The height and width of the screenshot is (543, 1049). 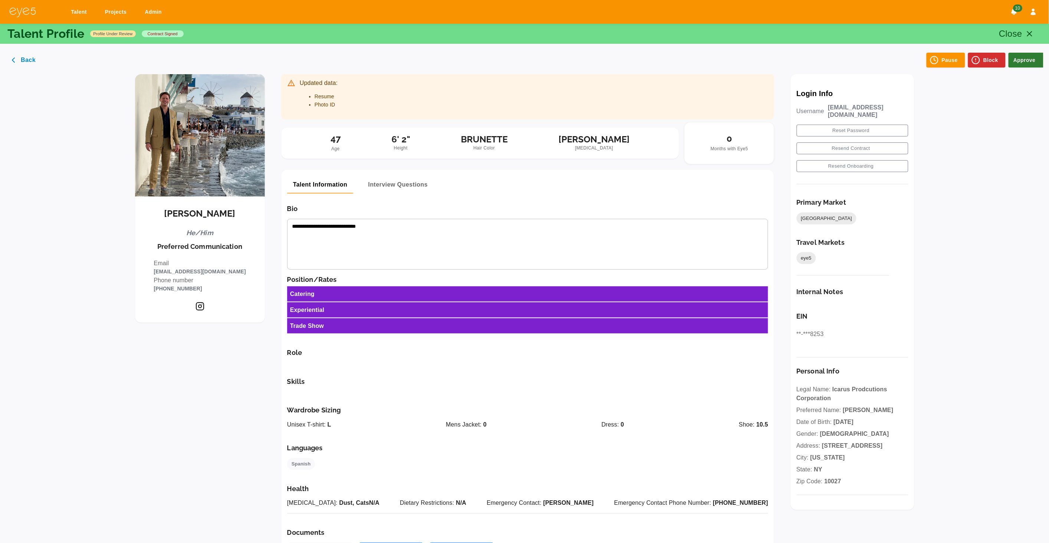 What do you see at coordinates (818, 469) in the screenshot?
I see `span: NY` at bounding box center [818, 469].